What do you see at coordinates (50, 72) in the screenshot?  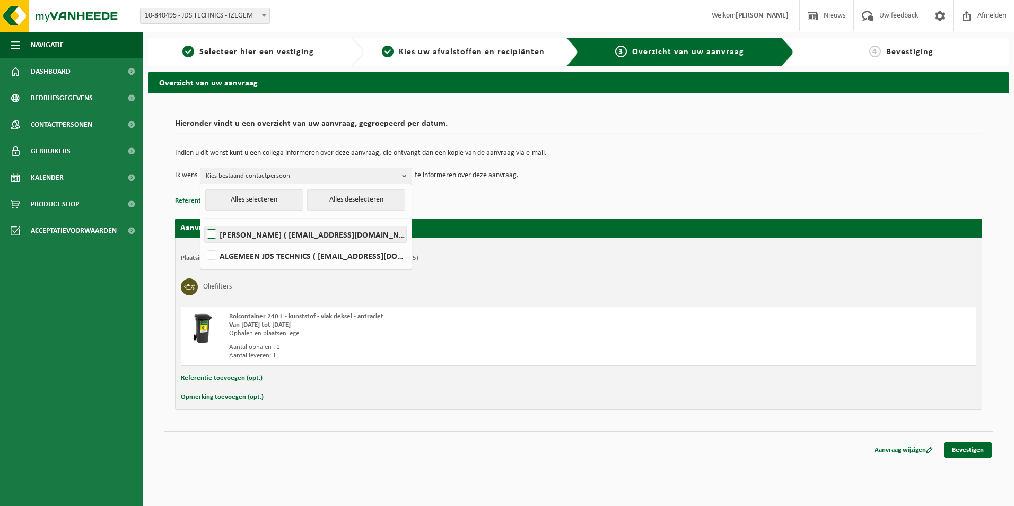 I see `span: Dashboard` at bounding box center [50, 72].